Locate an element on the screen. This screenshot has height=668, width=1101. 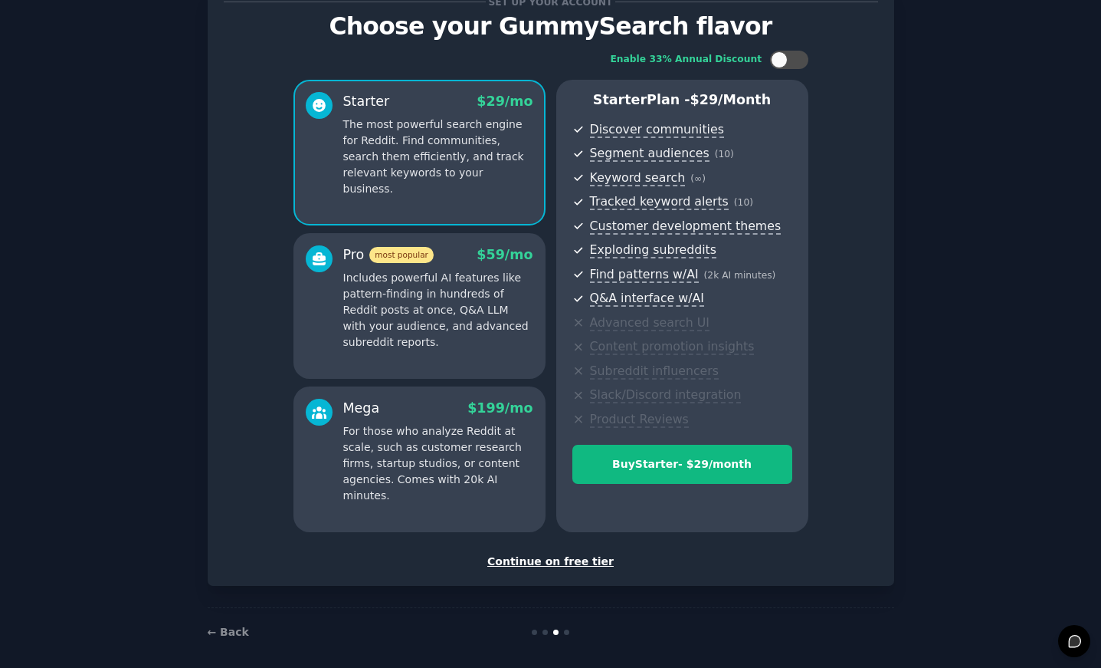
span: $ 59 /mo is located at coordinates (504, 254).